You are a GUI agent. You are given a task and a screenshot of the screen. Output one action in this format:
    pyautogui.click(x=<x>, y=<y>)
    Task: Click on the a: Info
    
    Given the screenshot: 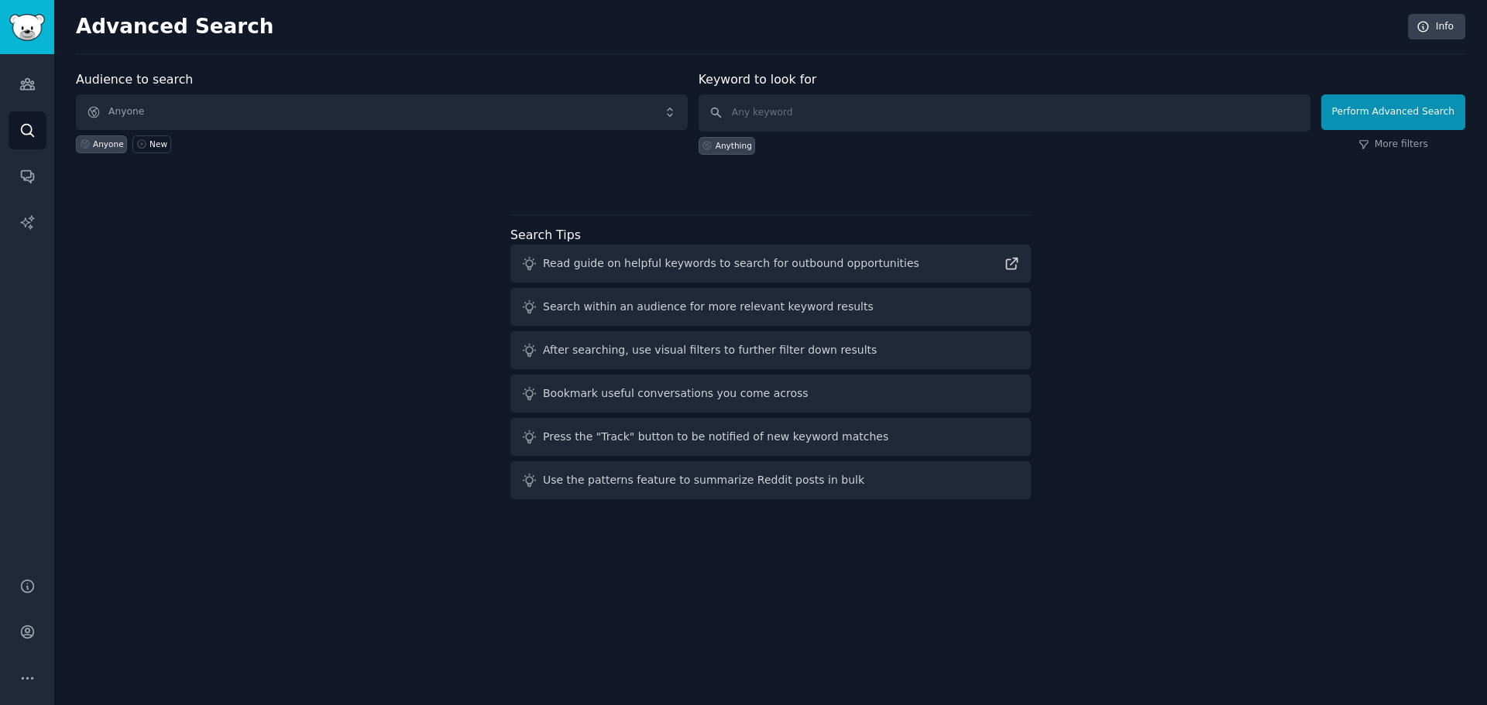 What is the action you would take?
    pyautogui.click(x=1437, y=27)
    